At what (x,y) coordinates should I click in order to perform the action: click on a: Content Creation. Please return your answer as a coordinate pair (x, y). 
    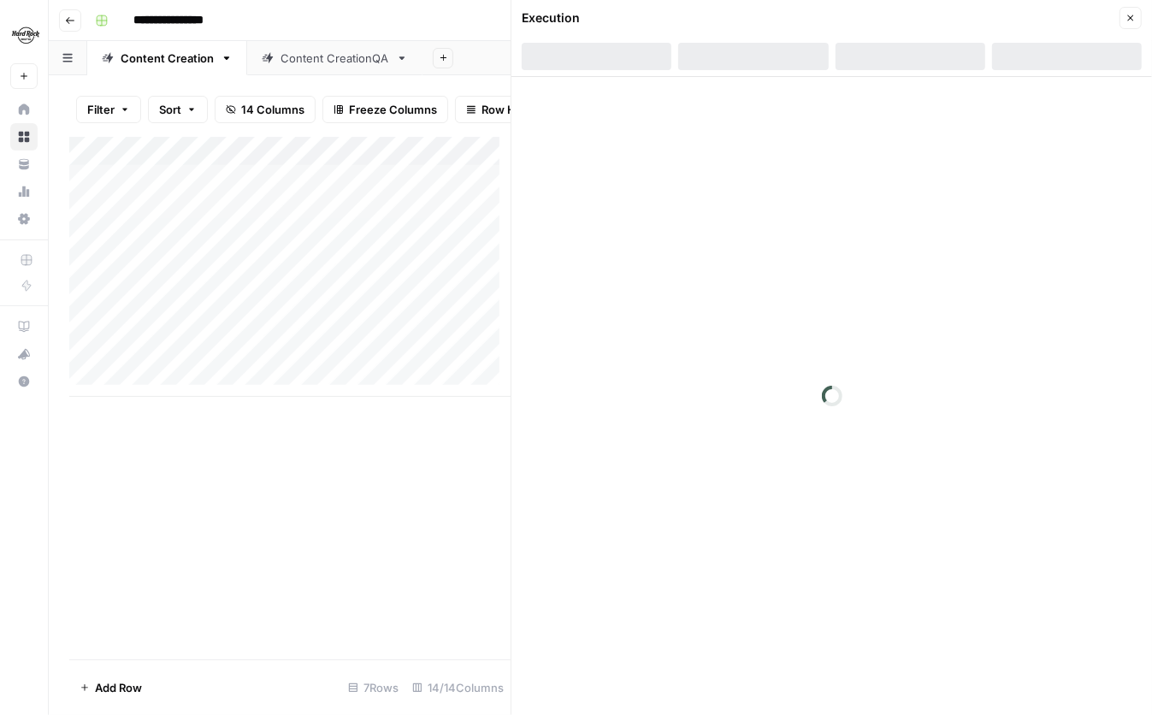
    Looking at the image, I should click on (167, 58).